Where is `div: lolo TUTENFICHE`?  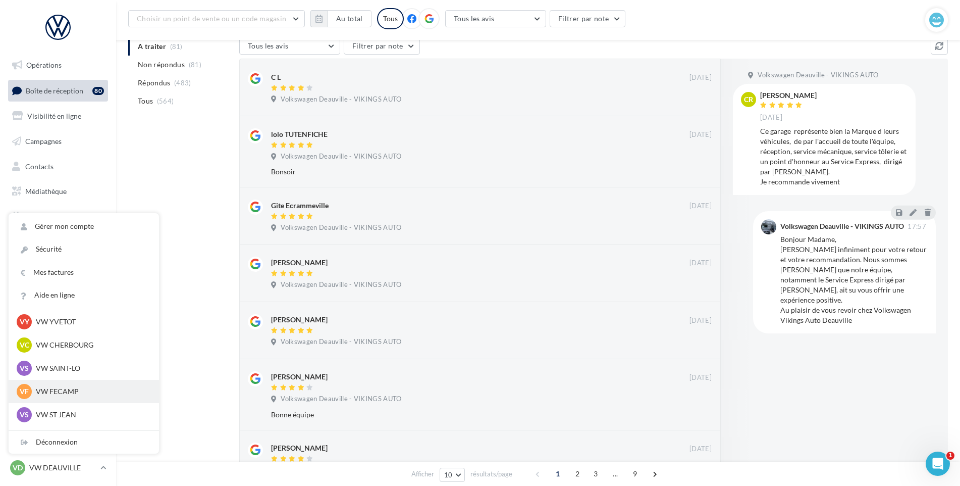
div: lolo TUTENFICHE is located at coordinates (299, 134).